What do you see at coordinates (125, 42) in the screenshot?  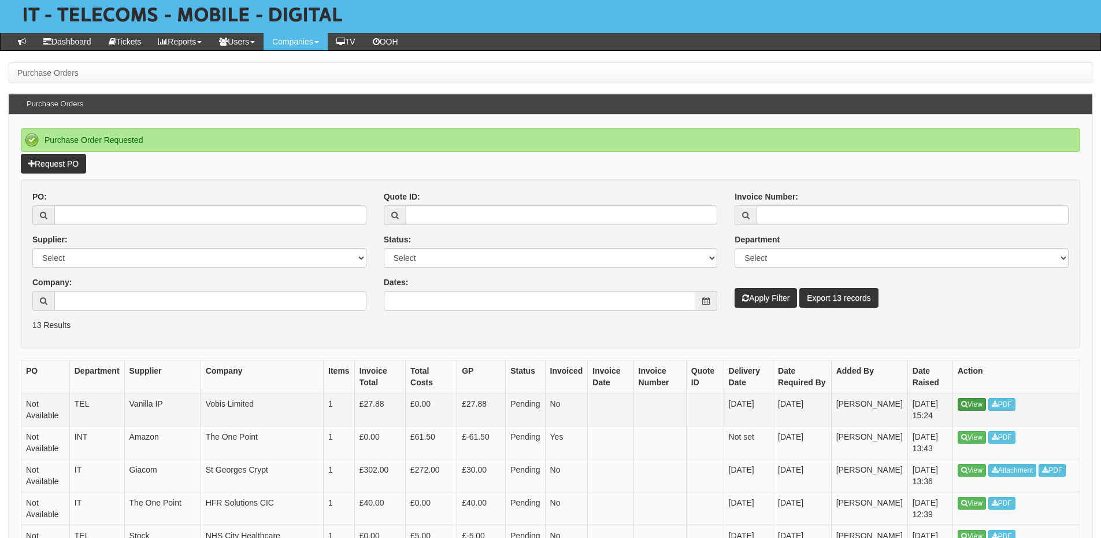 I see `a: Tickets` at bounding box center [125, 42].